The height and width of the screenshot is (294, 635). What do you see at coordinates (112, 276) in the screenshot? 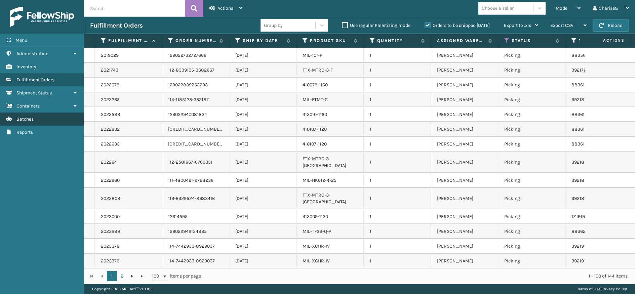
I see `a: 1` at bounding box center [112, 276].